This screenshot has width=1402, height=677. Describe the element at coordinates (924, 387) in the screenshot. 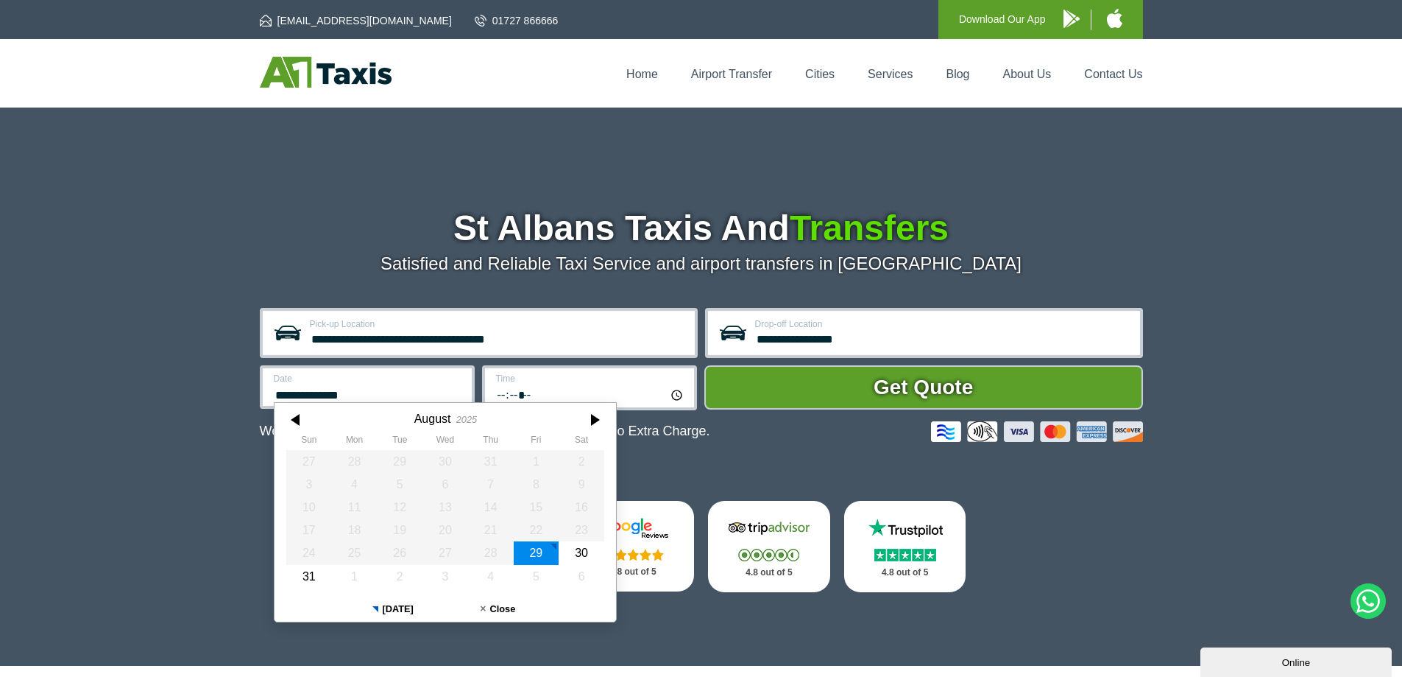

I see `button: Get Quote` at that location.